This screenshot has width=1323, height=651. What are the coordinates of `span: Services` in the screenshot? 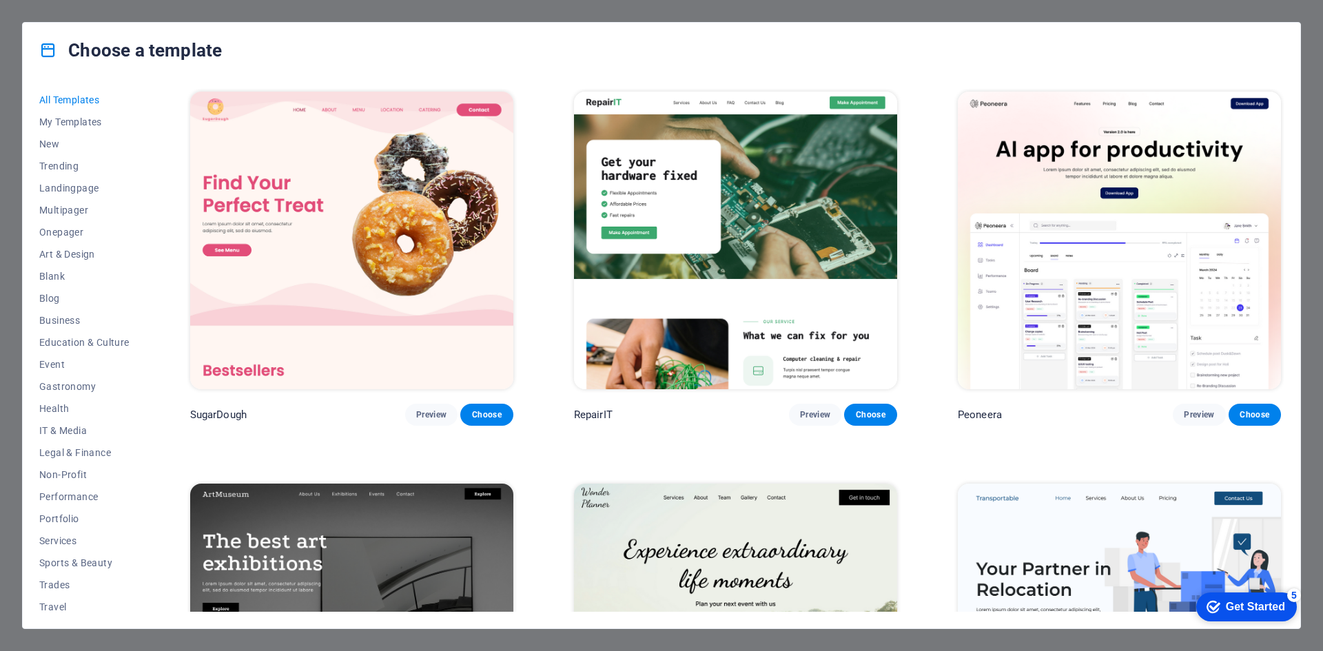 It's located at (84, 541).